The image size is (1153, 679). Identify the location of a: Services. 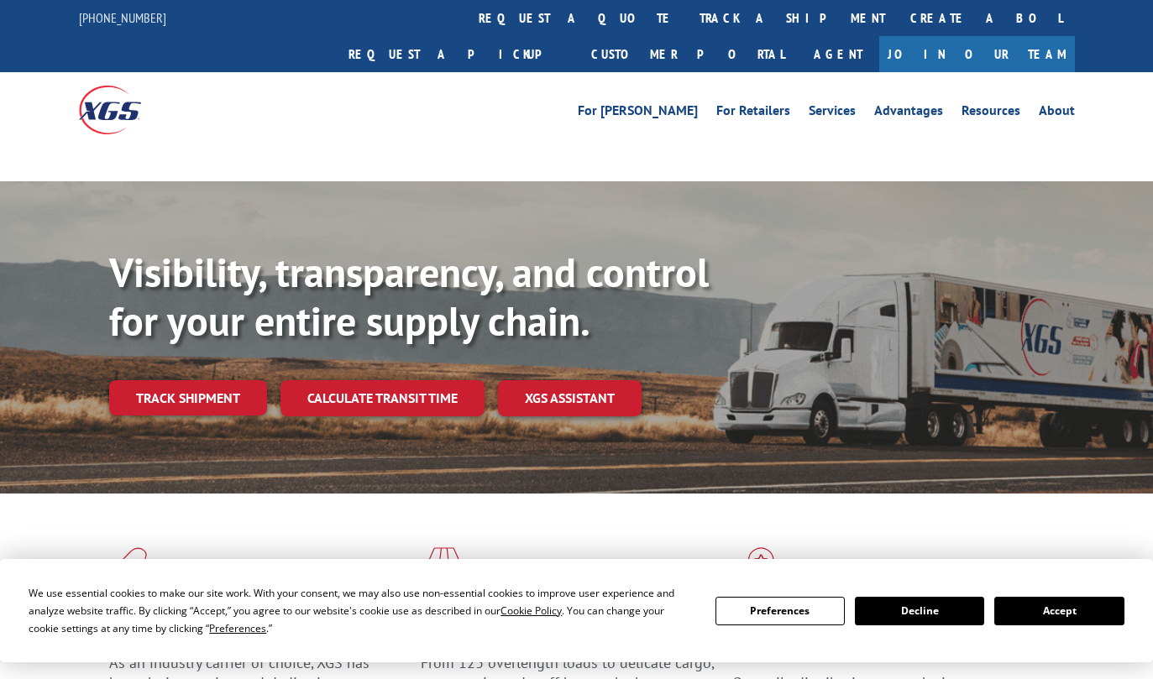
(832, 113).